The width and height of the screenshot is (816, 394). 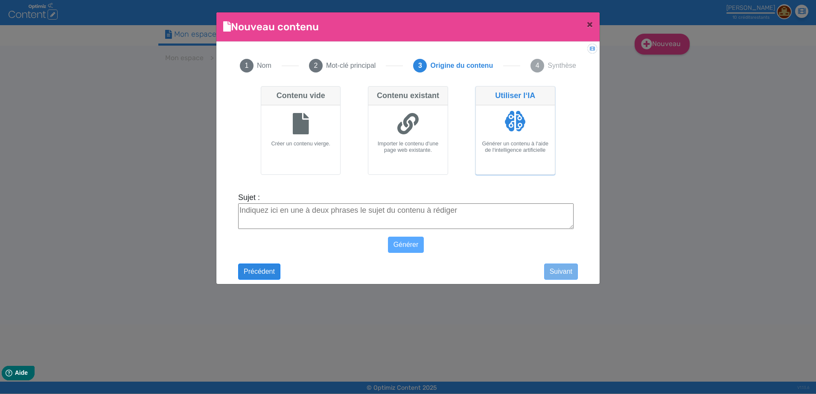 What do you see at coordinates (453, 66) in the screenshot?
I see `button: 3Origine du contenu` at bounding box center [453, 66].